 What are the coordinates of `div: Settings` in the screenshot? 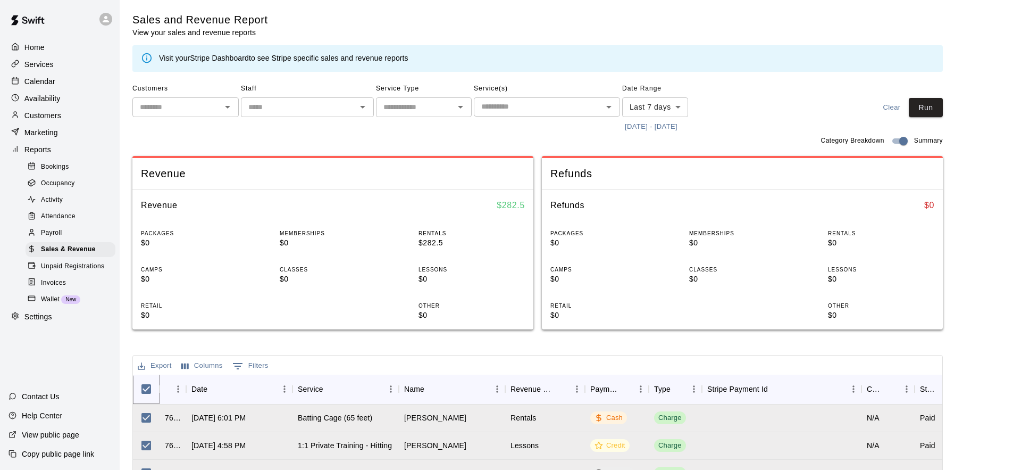 It's located at (60, 317).